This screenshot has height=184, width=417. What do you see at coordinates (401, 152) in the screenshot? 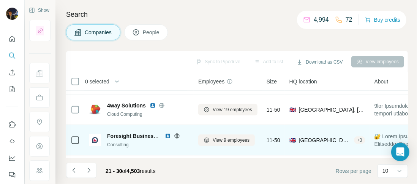
I see `div: Open Intercom Messenger` at bounding box center [401, 152].